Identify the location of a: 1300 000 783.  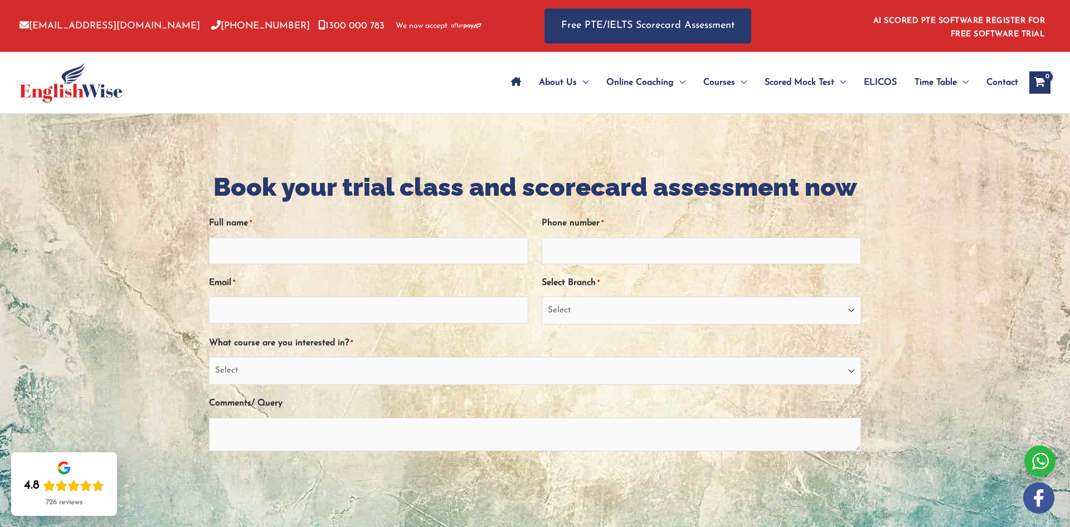
(351, 26).